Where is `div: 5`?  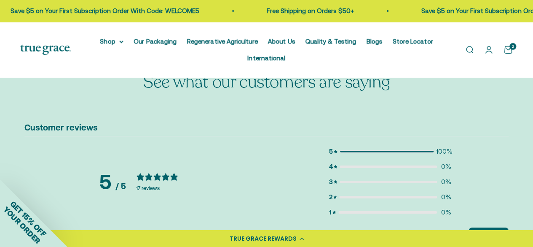 div: 5 is located at coordinates (105, 182).